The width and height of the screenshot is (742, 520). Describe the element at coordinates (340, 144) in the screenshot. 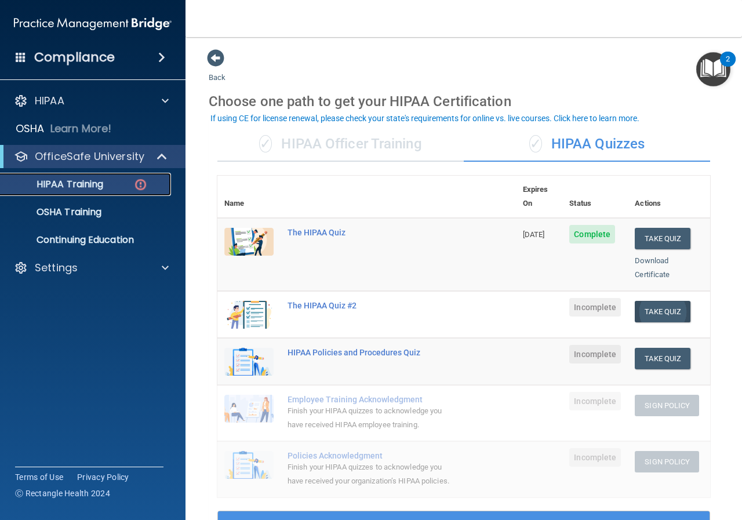

I see `div: HIPAA Officer Training` at that location.